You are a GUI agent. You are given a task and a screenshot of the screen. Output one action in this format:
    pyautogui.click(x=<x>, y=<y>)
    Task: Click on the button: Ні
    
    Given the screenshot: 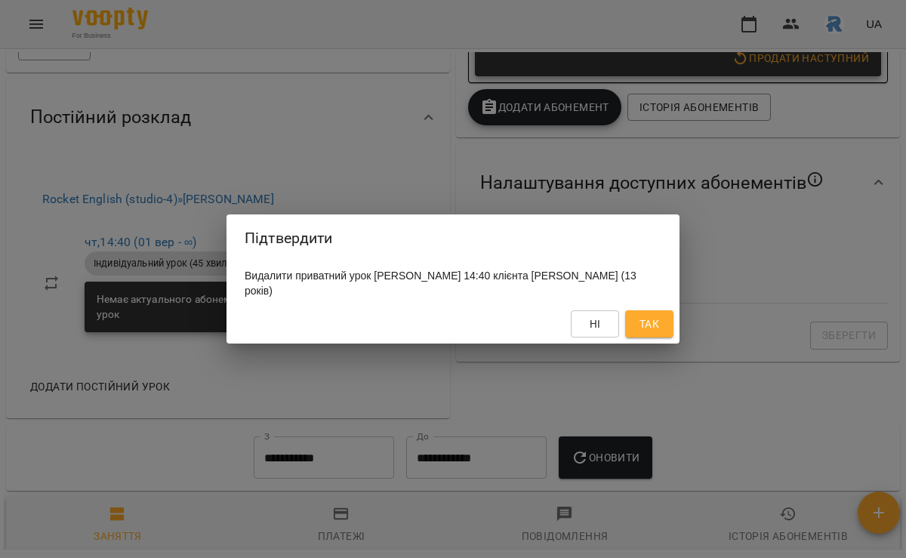 What is the action you would take?
    pyautogui.click(x=595, y=324)
    